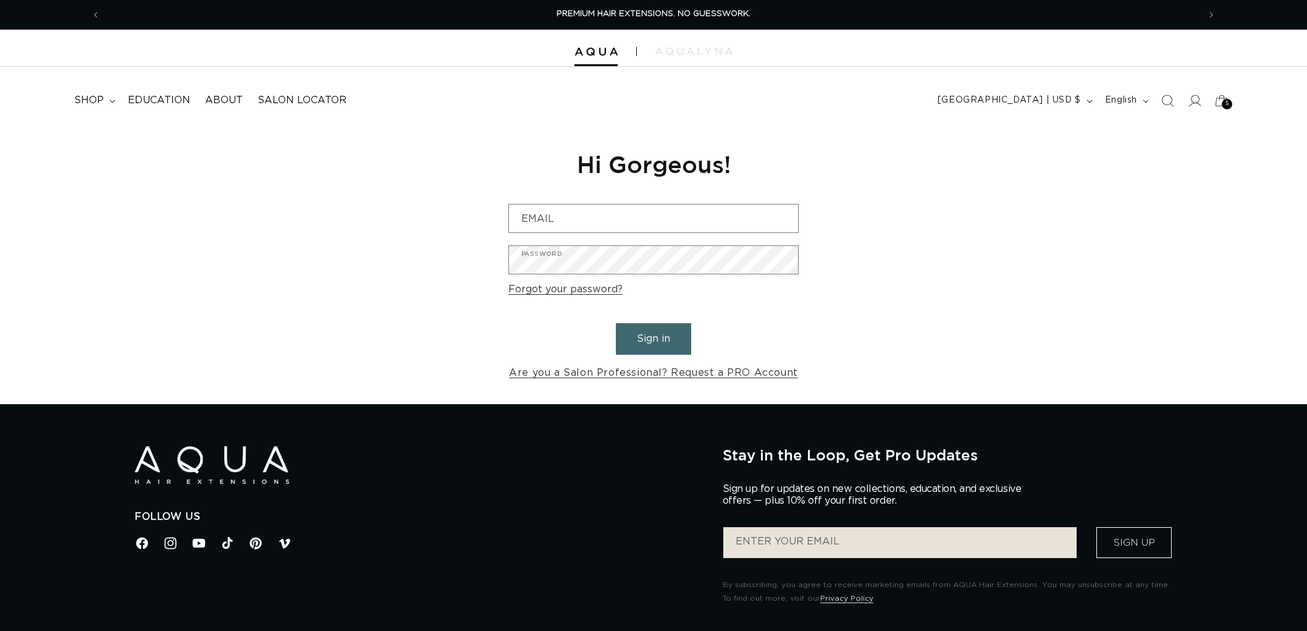 This screenshot has height=631, width=1307. I want to click on p: Sign up for updates on new collections, education, and exclusive offers — plus 10% off your first..., so click(877, 495).